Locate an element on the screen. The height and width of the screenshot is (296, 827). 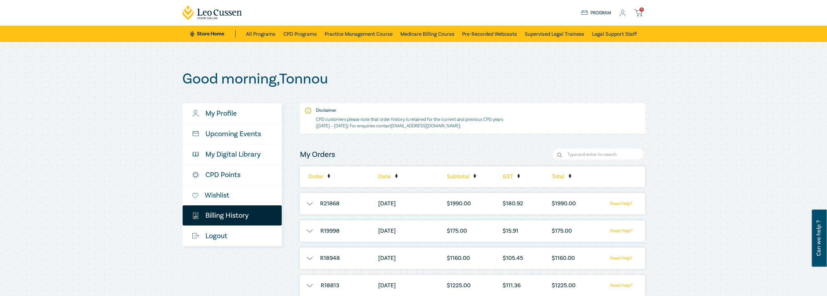
span: Can we help ? is located at coordinates (818, 238).